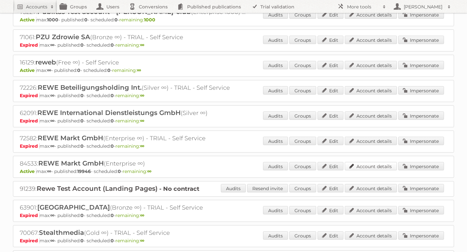 This screenshot has height=252, width=467. What do you see at coordinates (61, 233) in the screenshot?
I see `span: Stealthmedia` at bounding box center [61, 233].